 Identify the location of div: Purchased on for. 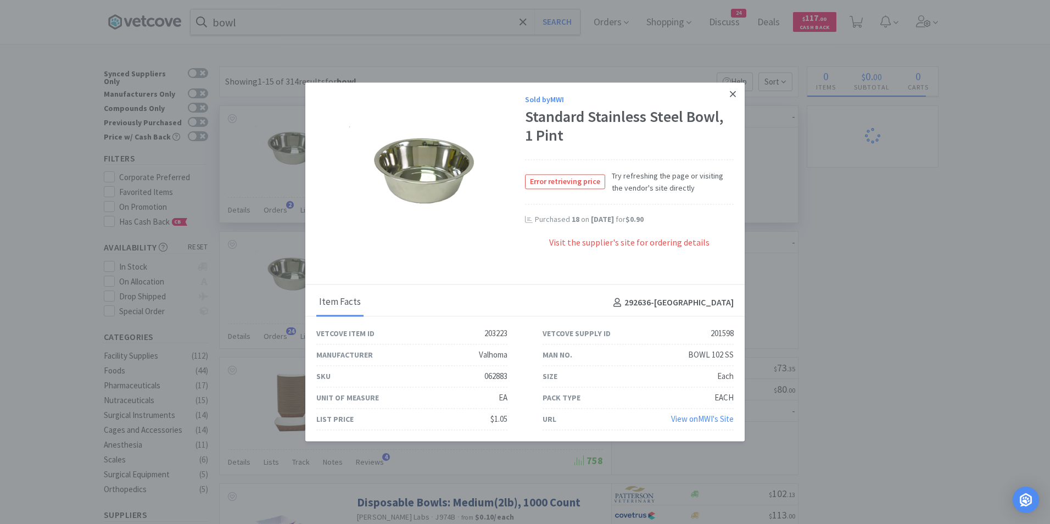
(634, 220).